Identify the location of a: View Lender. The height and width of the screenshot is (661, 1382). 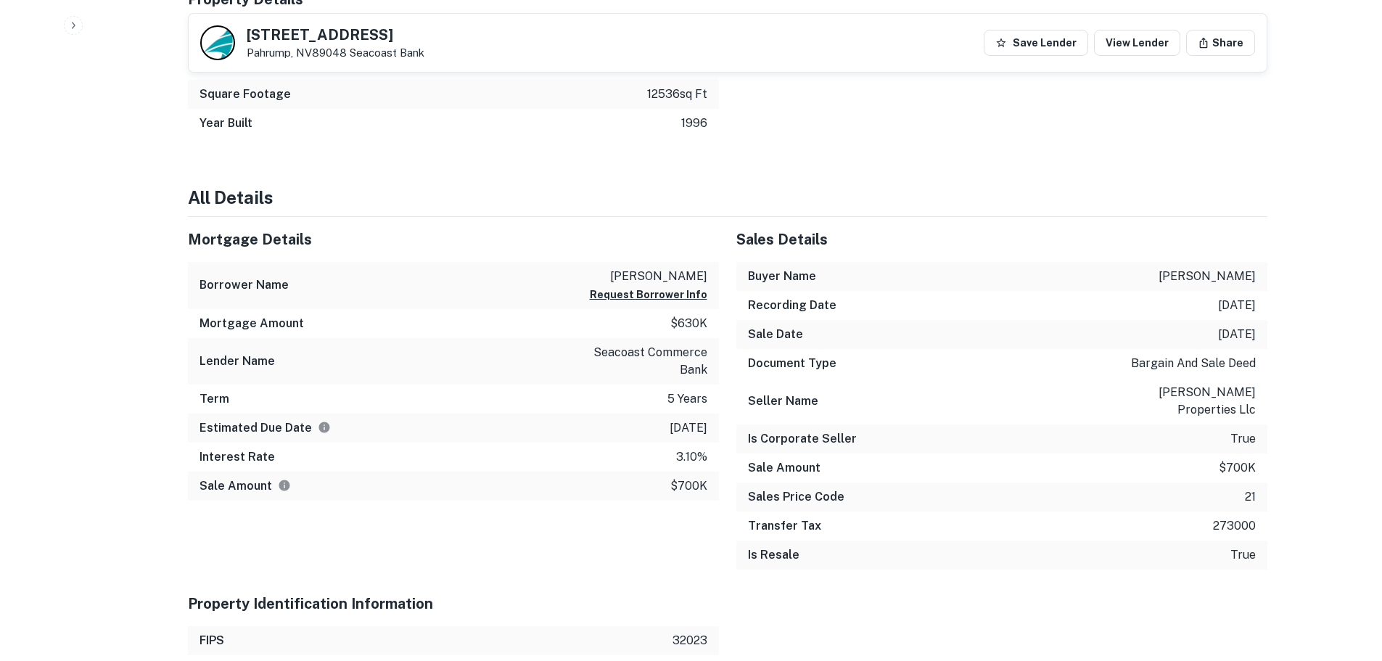
(1137, 43).